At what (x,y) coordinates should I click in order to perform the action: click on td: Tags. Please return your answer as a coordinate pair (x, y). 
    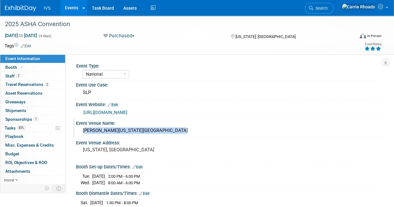
    Looking at the image, I should click on (18, 46).